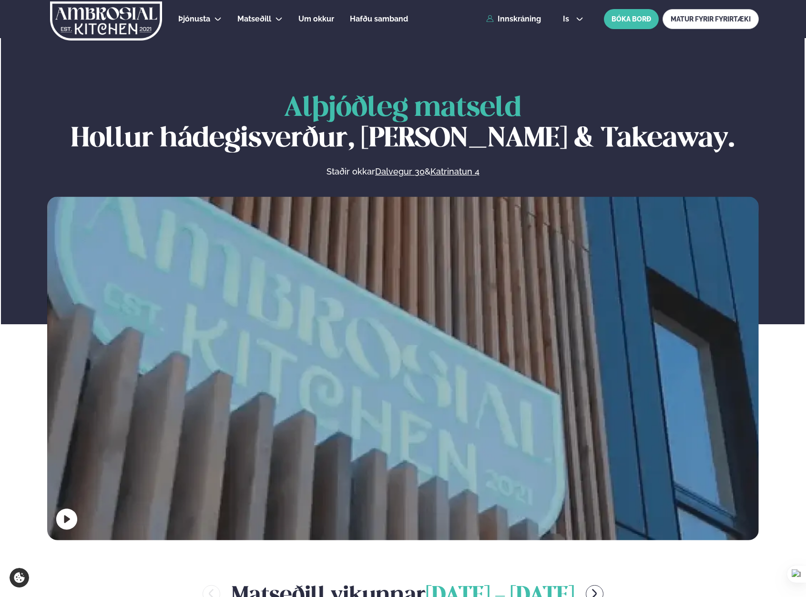  I want to click on span: Um okkur, so click(316, 19).